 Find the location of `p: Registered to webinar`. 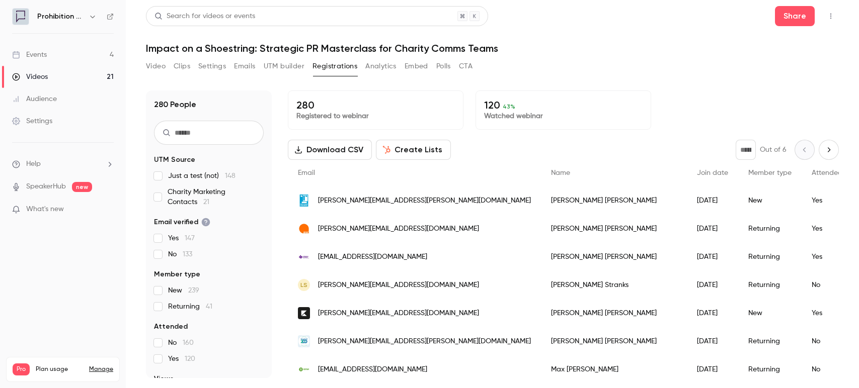

p: Registered to webinar is located at coordinates (375, 116).